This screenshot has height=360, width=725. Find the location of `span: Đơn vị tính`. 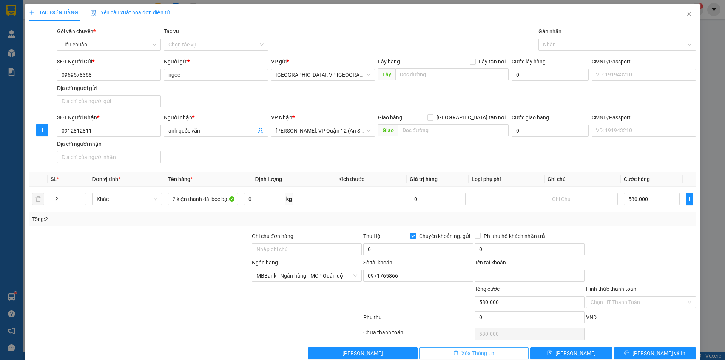

span: Đơn vị tính is located at coordinates (106, 179).